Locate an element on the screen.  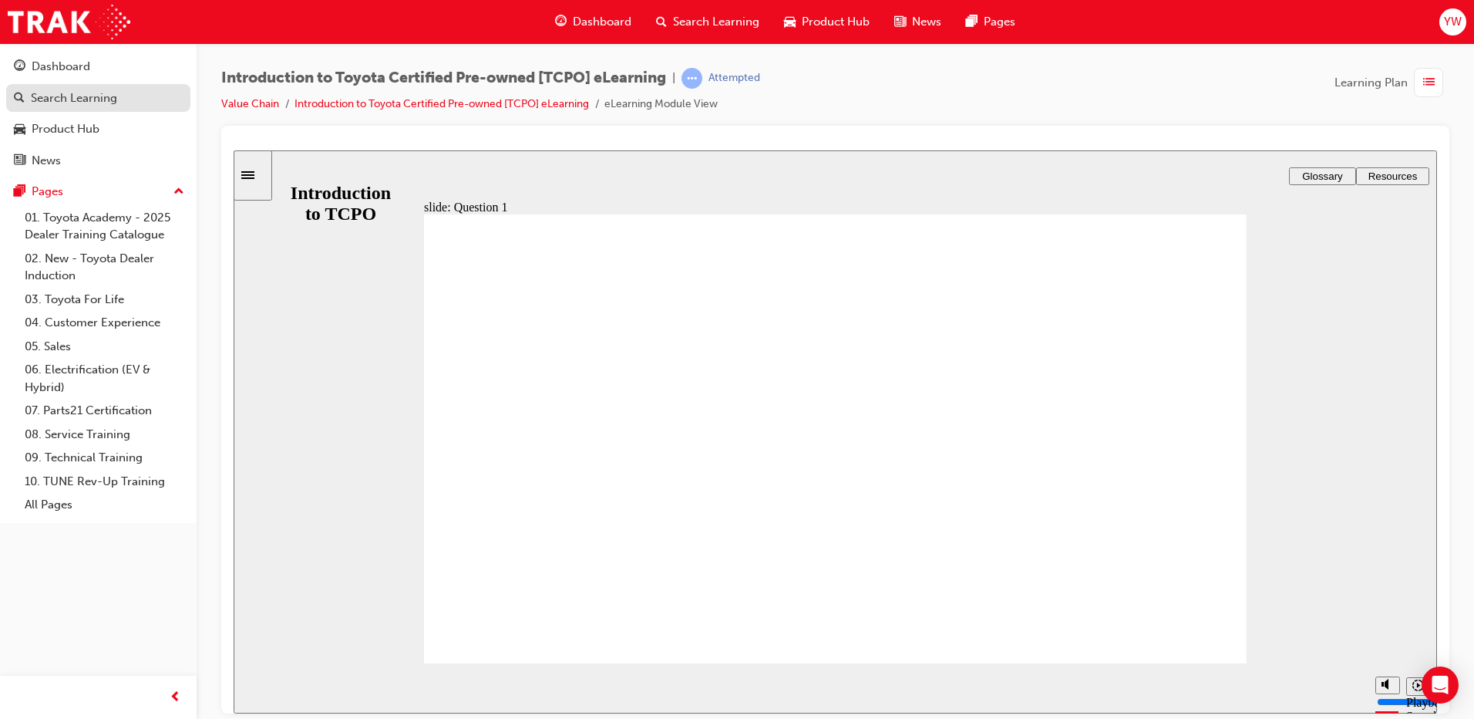
a: 10. TUNE Rev-Up Training is located at coordinates (104, 481).